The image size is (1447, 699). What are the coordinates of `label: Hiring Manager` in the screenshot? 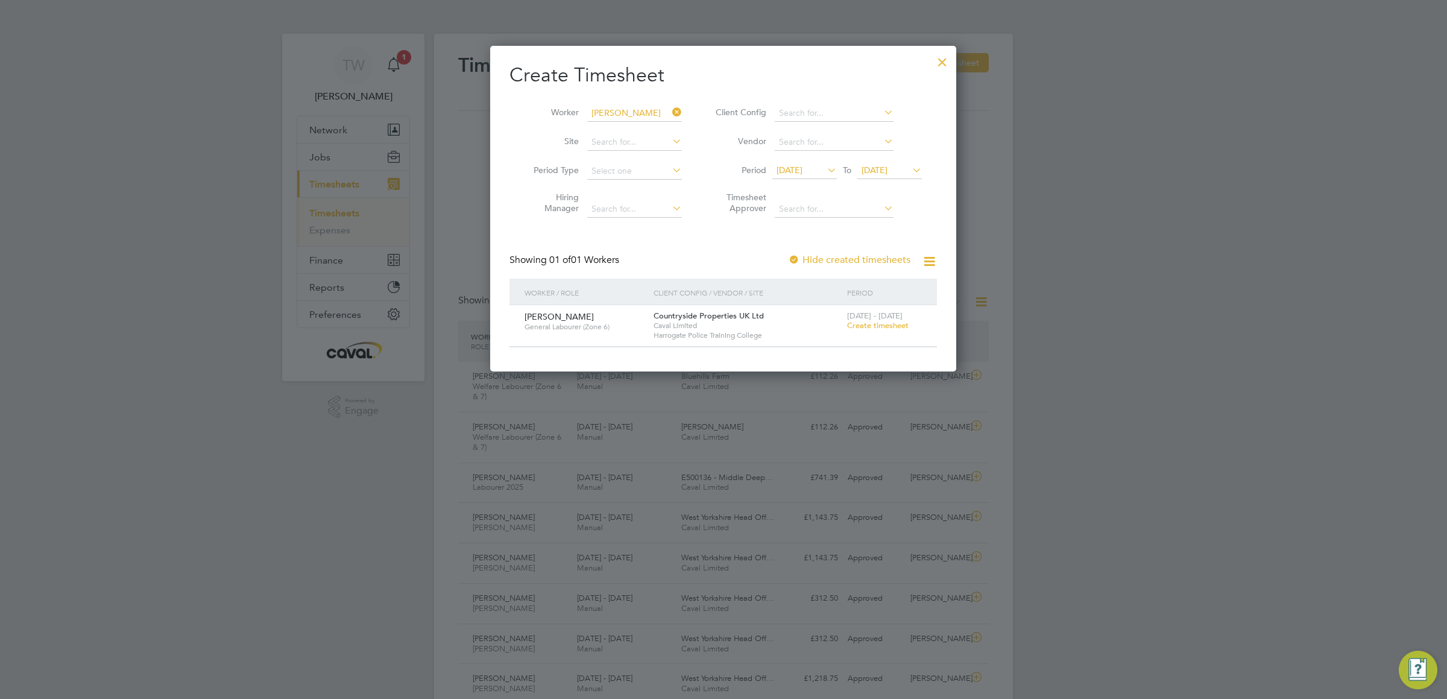 It's located at (552, 203).